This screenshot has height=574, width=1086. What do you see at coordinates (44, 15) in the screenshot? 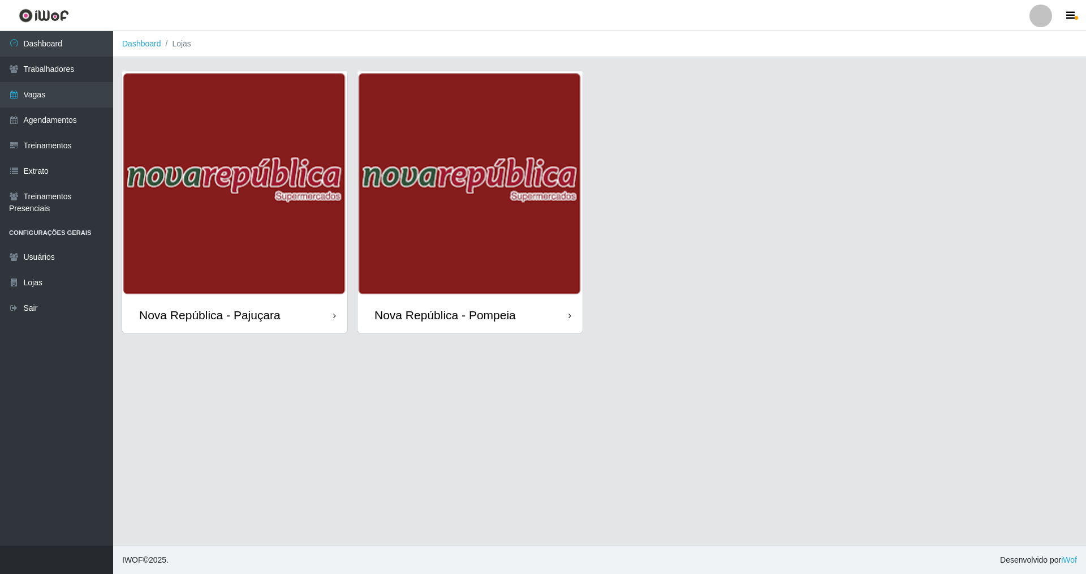
I see `img: CoreUI Logo` at bounding box center [44, 15].